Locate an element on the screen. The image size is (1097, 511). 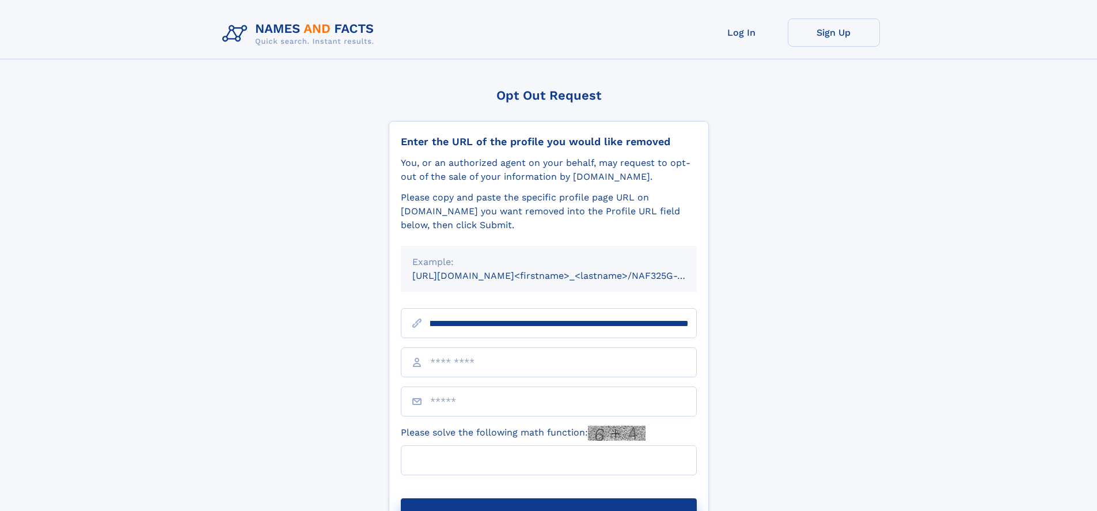
a: Log In is located at coordinates (742, 32).